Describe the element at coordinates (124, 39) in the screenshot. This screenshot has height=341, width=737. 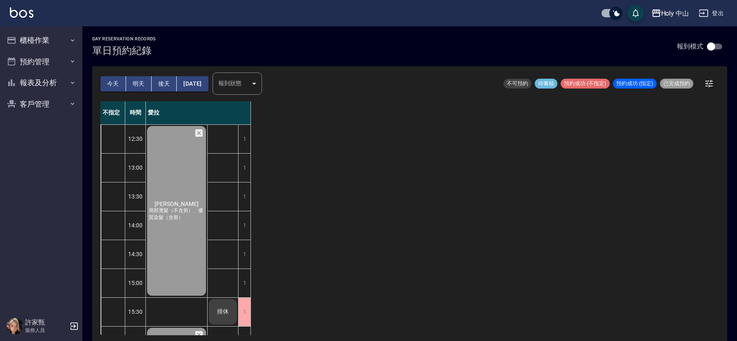
I see `h2: day Reservation records` at that location.